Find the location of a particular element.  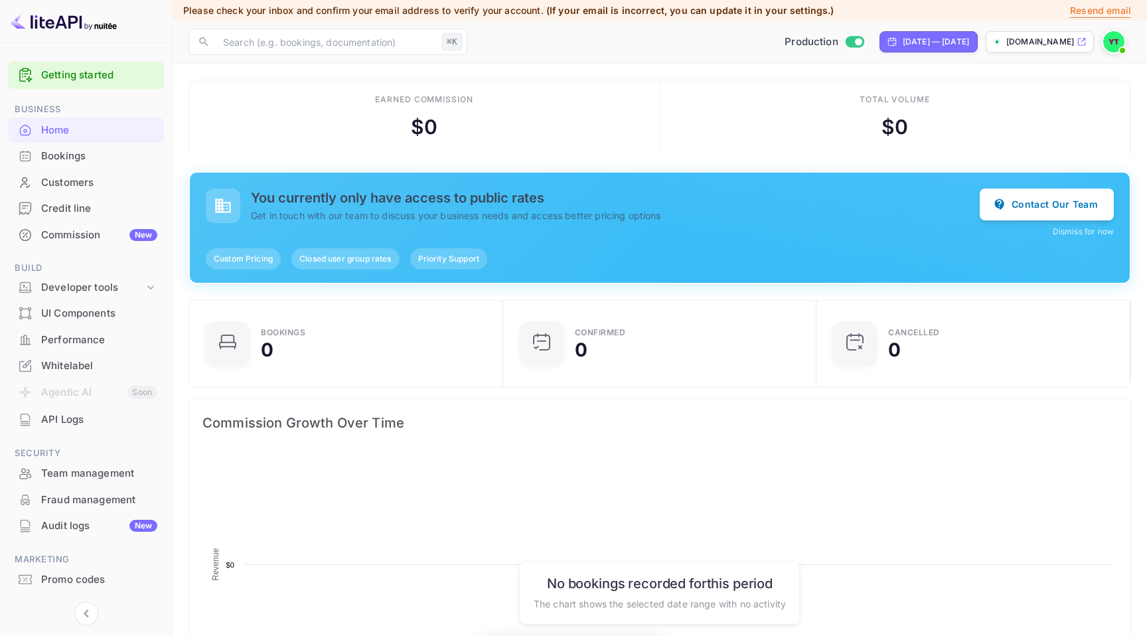

span: Build is located at coordinates (86, 268).